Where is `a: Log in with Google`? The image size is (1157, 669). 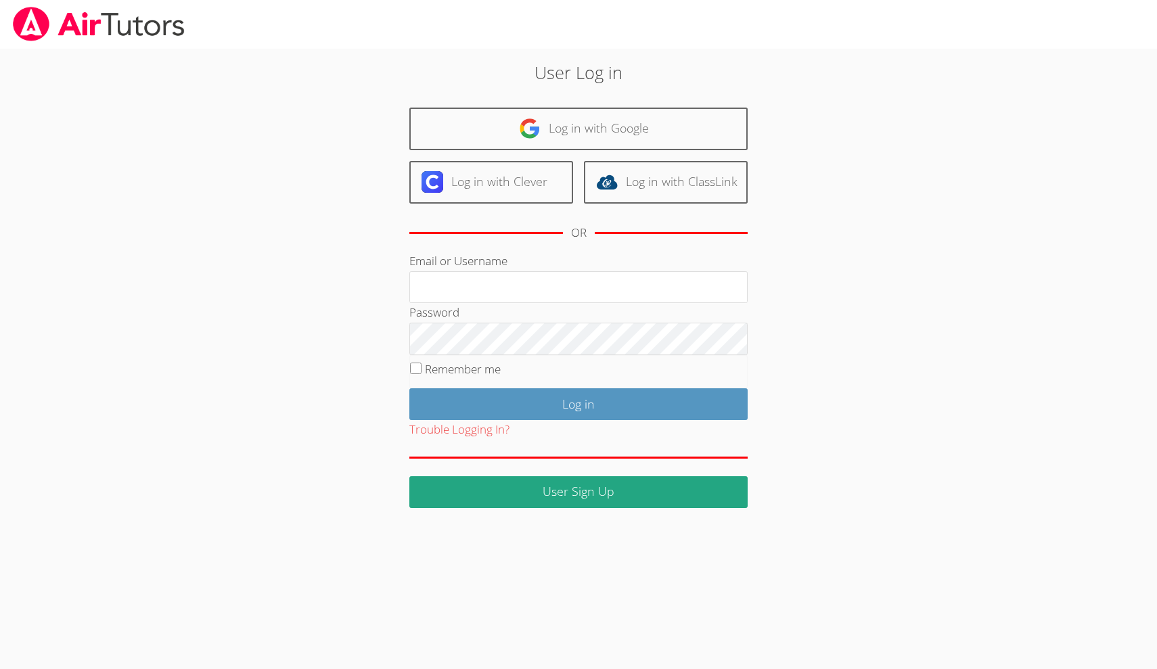 a: Log in with Google is located at coordinates (578, 129).